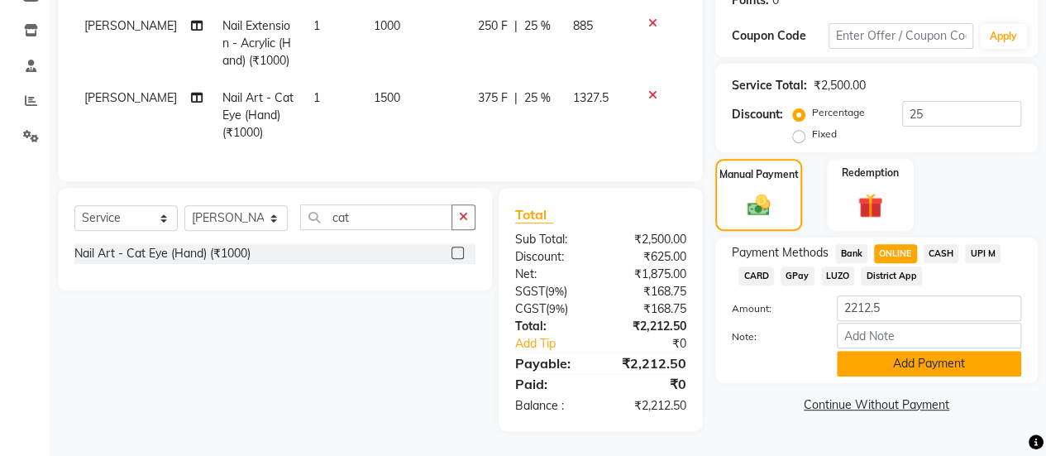 Image resolution: width=1046 pixels, height=456 pixels. I want to click on input: Search or Scan, so click(376, 217).